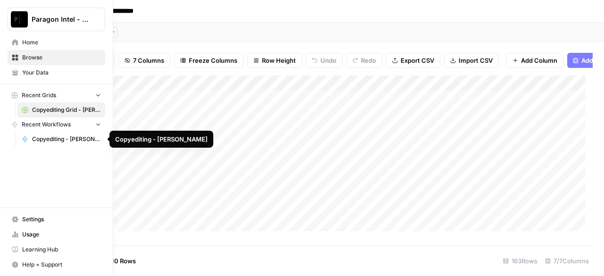  I want to click on img: Paragon Intel - Copyediting Logo, so click(19, 19).